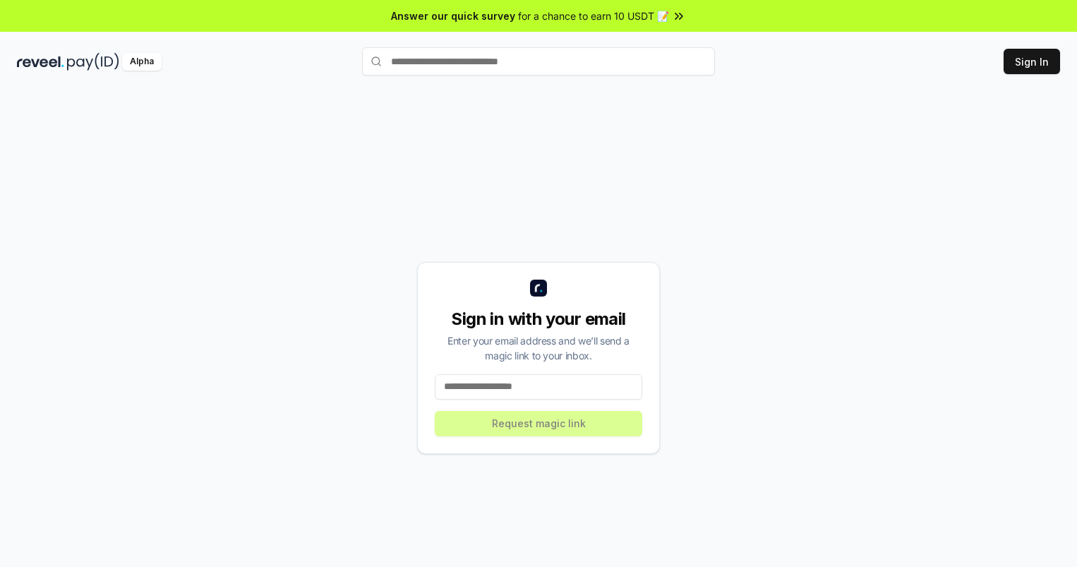 The image size is (1077, 567). Describe the element at coordinates (539, 348) in the screenshot. I see `div: Enter your email address and we’ll send a magic link to your inbox.` at that location.